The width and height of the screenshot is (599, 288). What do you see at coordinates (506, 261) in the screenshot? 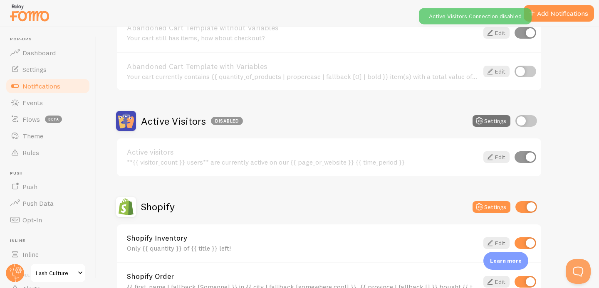
I see `div: Learn more` at bounding box center [506, 261].